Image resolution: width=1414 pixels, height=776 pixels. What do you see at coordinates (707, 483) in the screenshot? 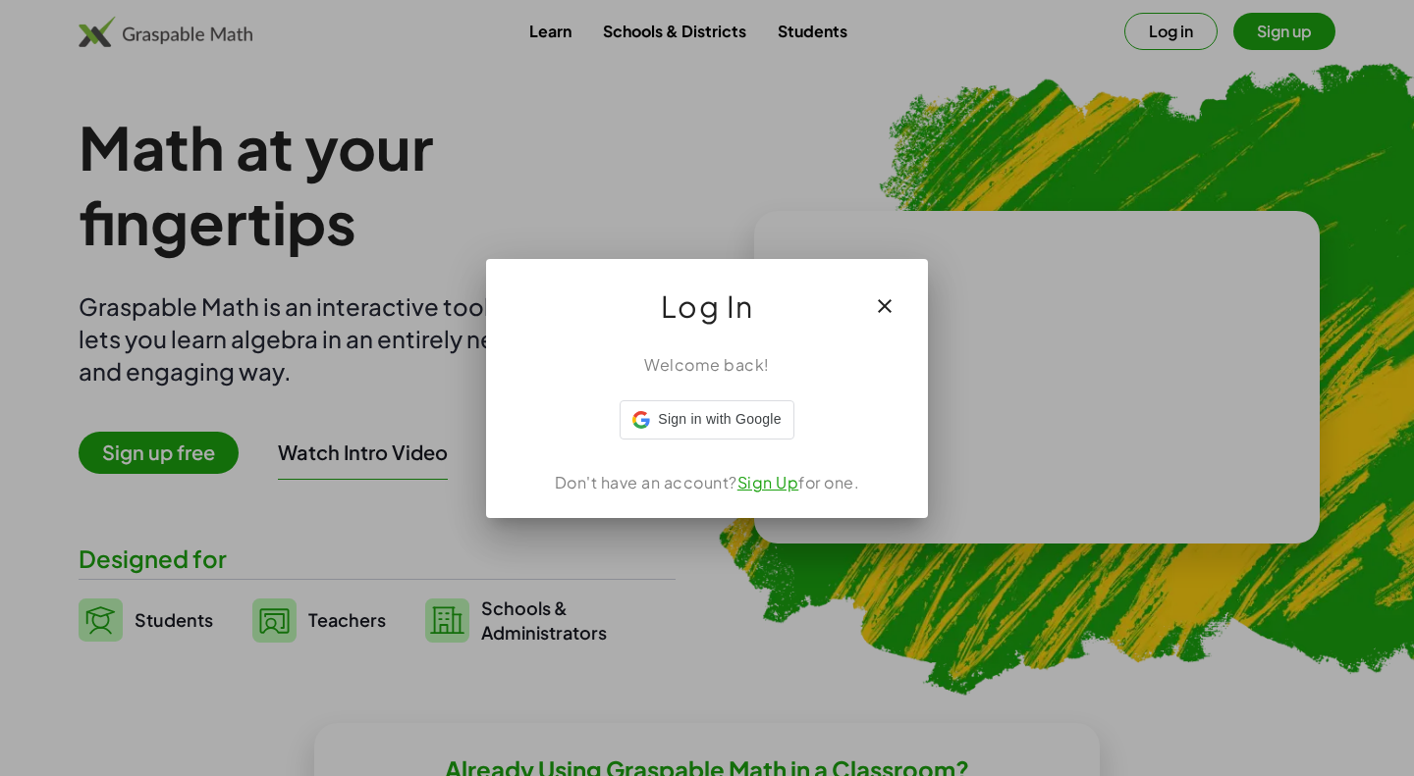
I see `div: Don't have an account? for one.` at bounding box center [707, 483].